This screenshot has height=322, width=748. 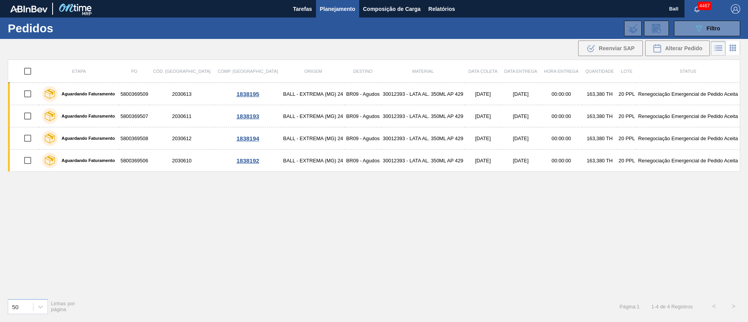 What do you see at coordinates (302, 9) in the screenshot?
I see `span: Tarefas` at bounding box center [302, 9].